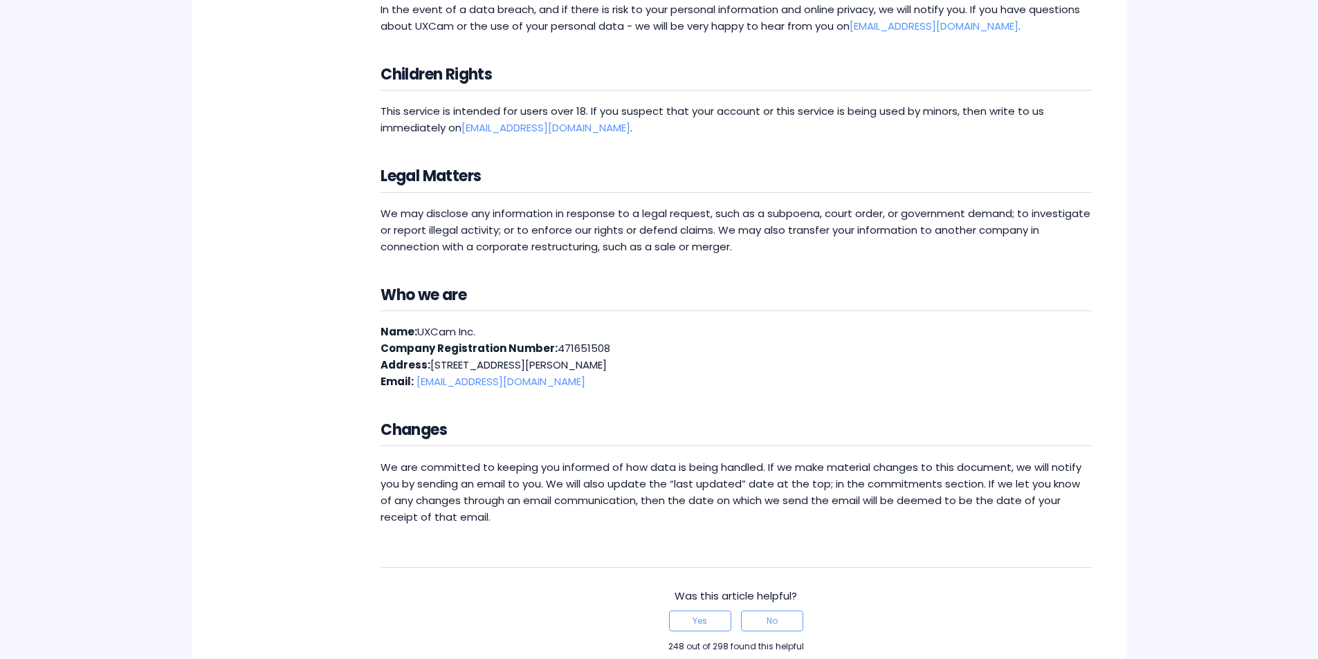 The image size is (1318, 659). Describe the element at coordinates (735, 432) in the screenshot. I see `h2: Changes` at that location.